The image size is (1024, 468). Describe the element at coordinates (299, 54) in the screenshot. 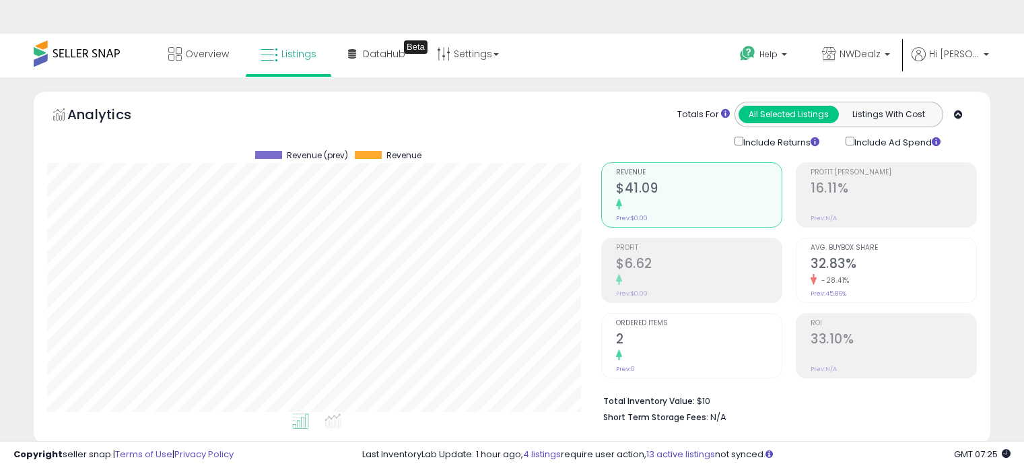

I see `span: Listings` at that location.